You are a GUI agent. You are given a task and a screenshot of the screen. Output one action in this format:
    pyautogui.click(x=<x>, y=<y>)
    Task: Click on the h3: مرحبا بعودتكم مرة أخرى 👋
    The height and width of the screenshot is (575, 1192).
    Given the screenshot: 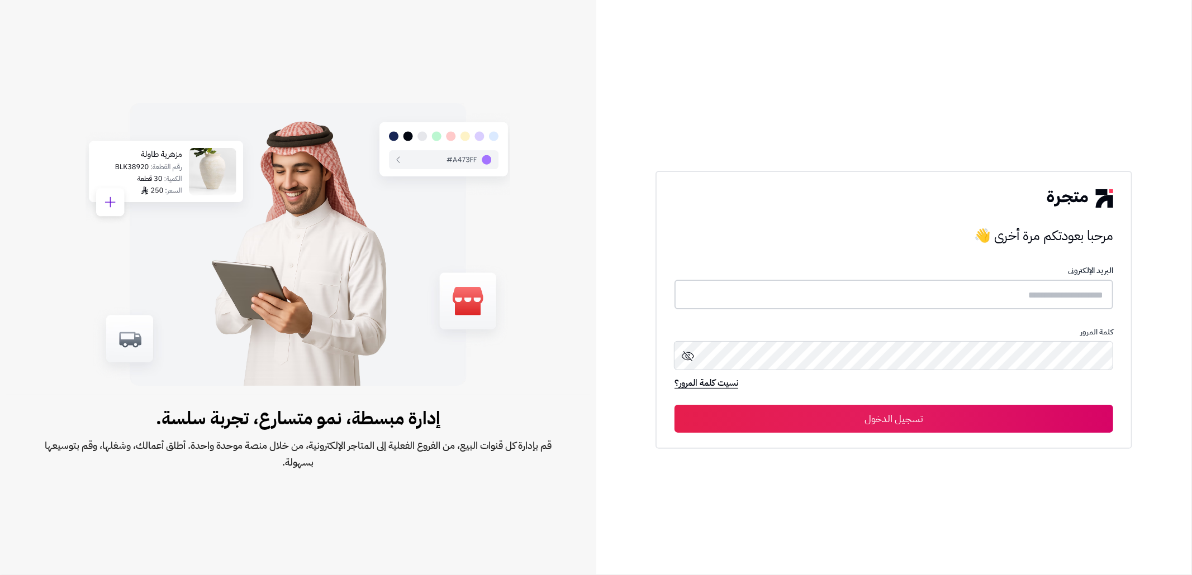 What is the action you would take?
    pyautogui.click(x=893, y=236)
    